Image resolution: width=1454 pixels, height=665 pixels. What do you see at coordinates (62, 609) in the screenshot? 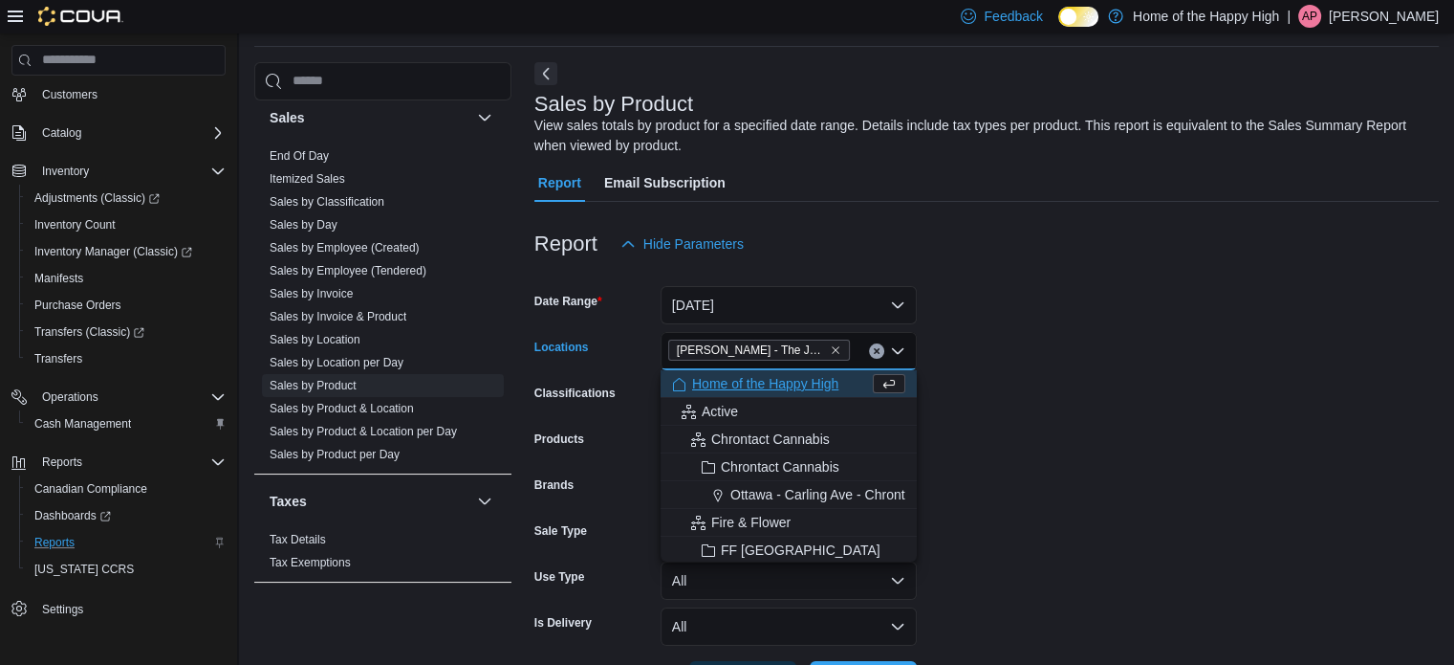
I see `a: Settings` at bounding box center [62, 609].